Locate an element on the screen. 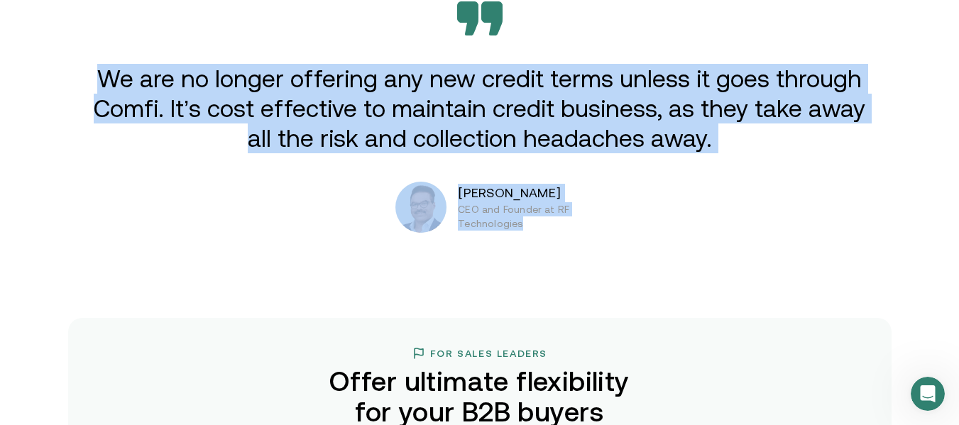  img: Photoroom is located at coordinates (421, 207).